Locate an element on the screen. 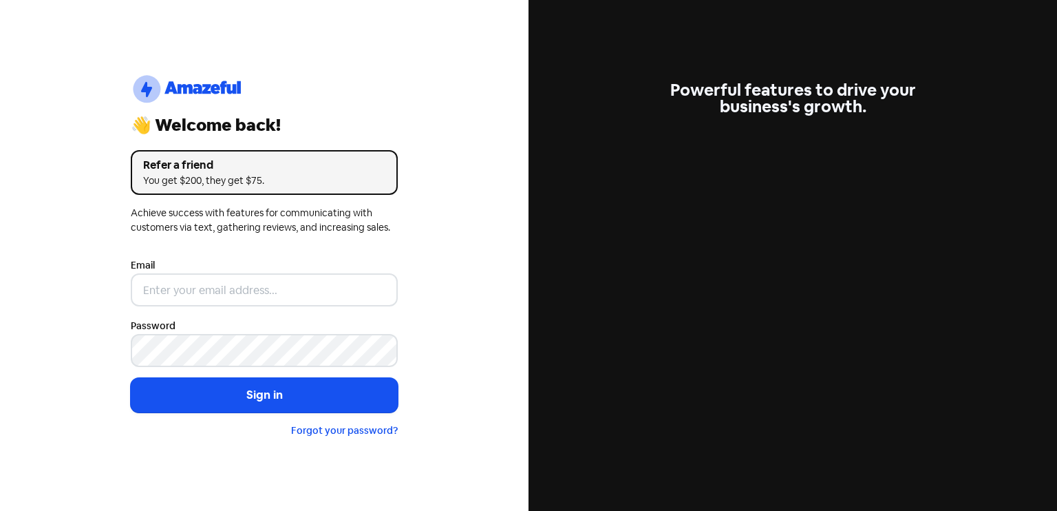  a: Forgot your password? is located at coordinates (344, 430).